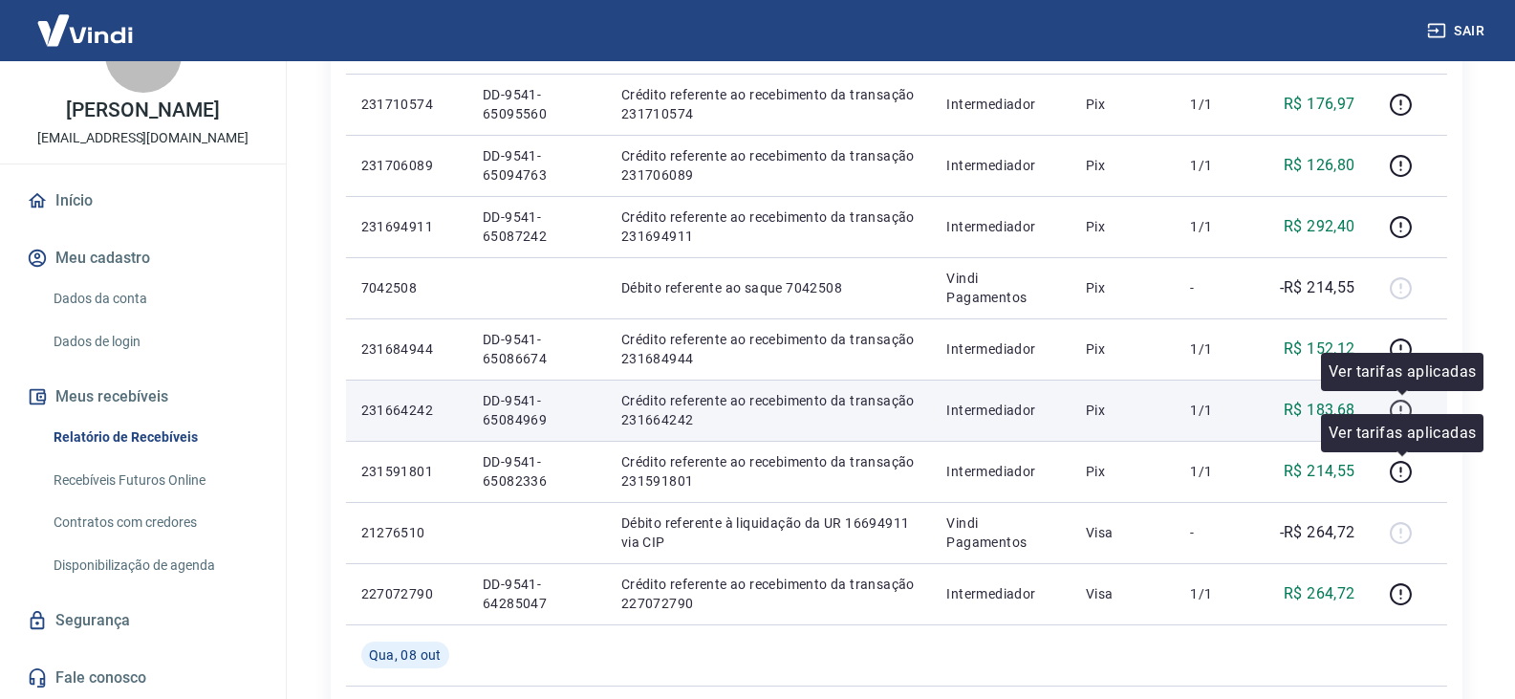 This screenshot has width=1515, height=699. What do you see at coordinates (769, 165) in the screenshot?
I see `p: Crédito referente ao recebimento da transação 231706089` at bounding box center [769, 165].